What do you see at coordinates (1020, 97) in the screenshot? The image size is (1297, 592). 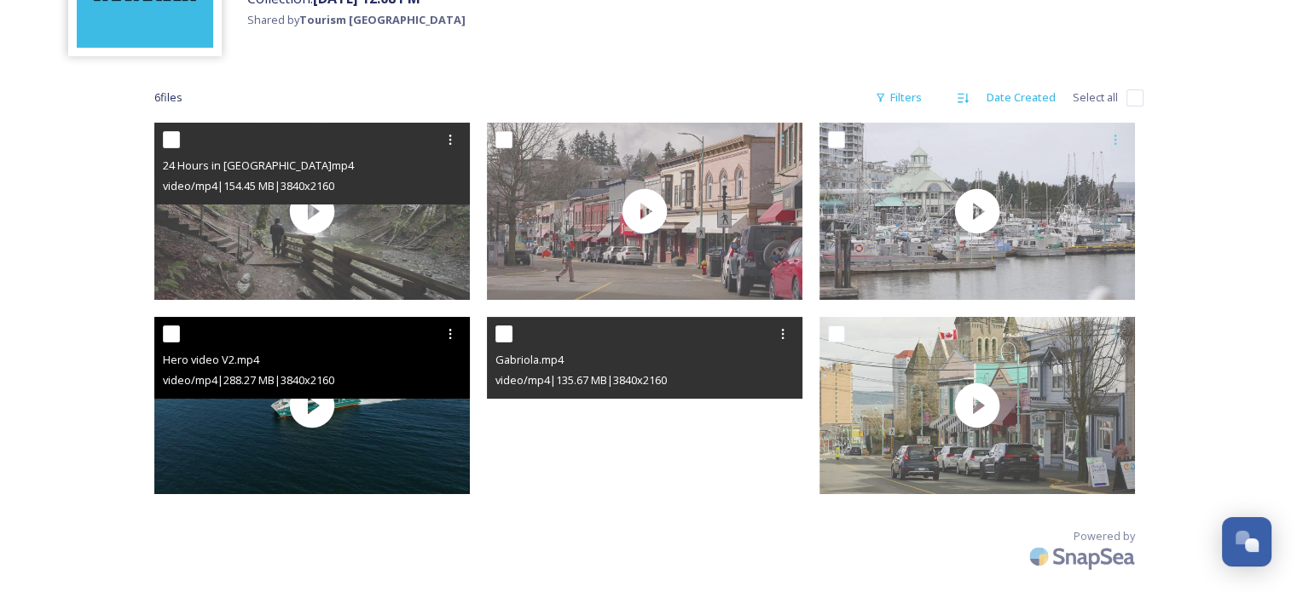 I see `div: Date Created` at bounding box center [1020, 97].